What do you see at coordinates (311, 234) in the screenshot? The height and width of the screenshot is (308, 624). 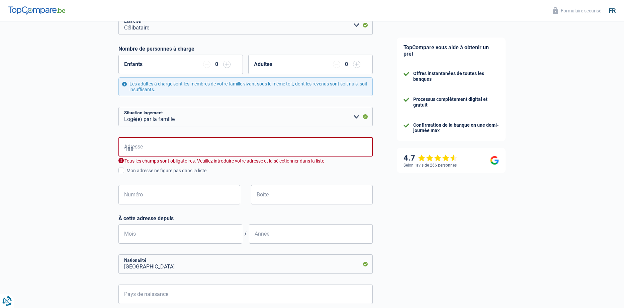 I see `input: AAAA` at bounding box center [311, 234].